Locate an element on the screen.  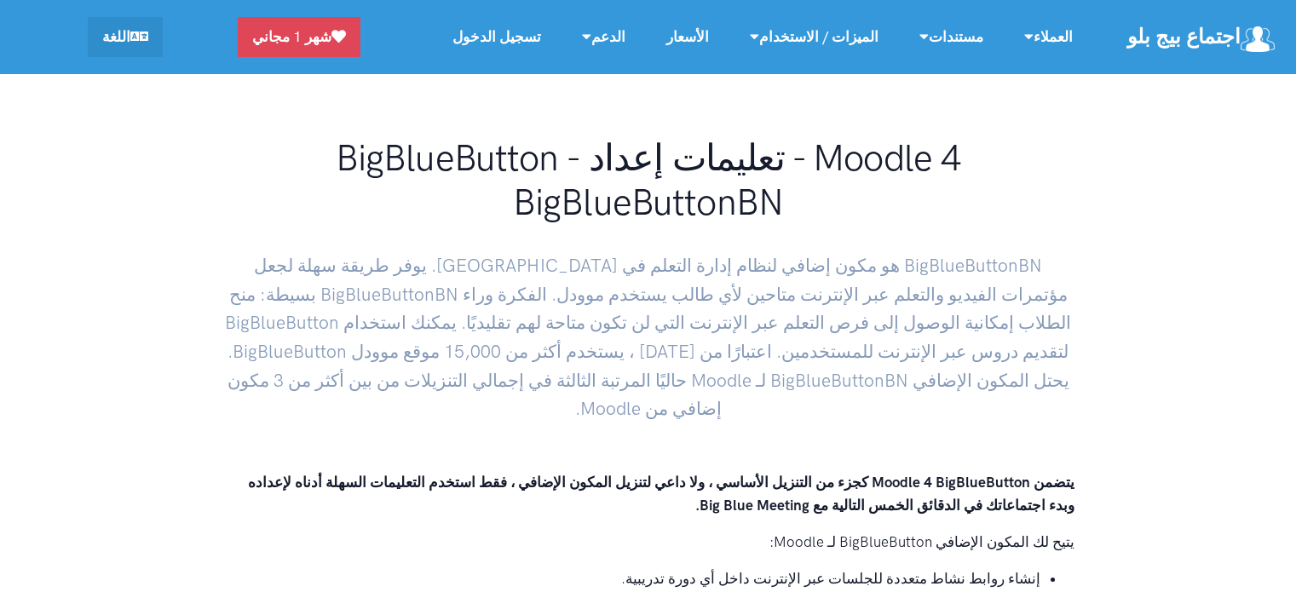
a: شهر 1 مجاني is located at coordinates (299, 37).